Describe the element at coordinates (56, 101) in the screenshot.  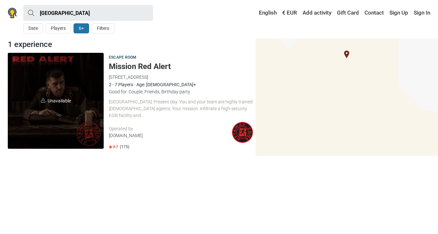
I see `span: Unavailable` at that location.